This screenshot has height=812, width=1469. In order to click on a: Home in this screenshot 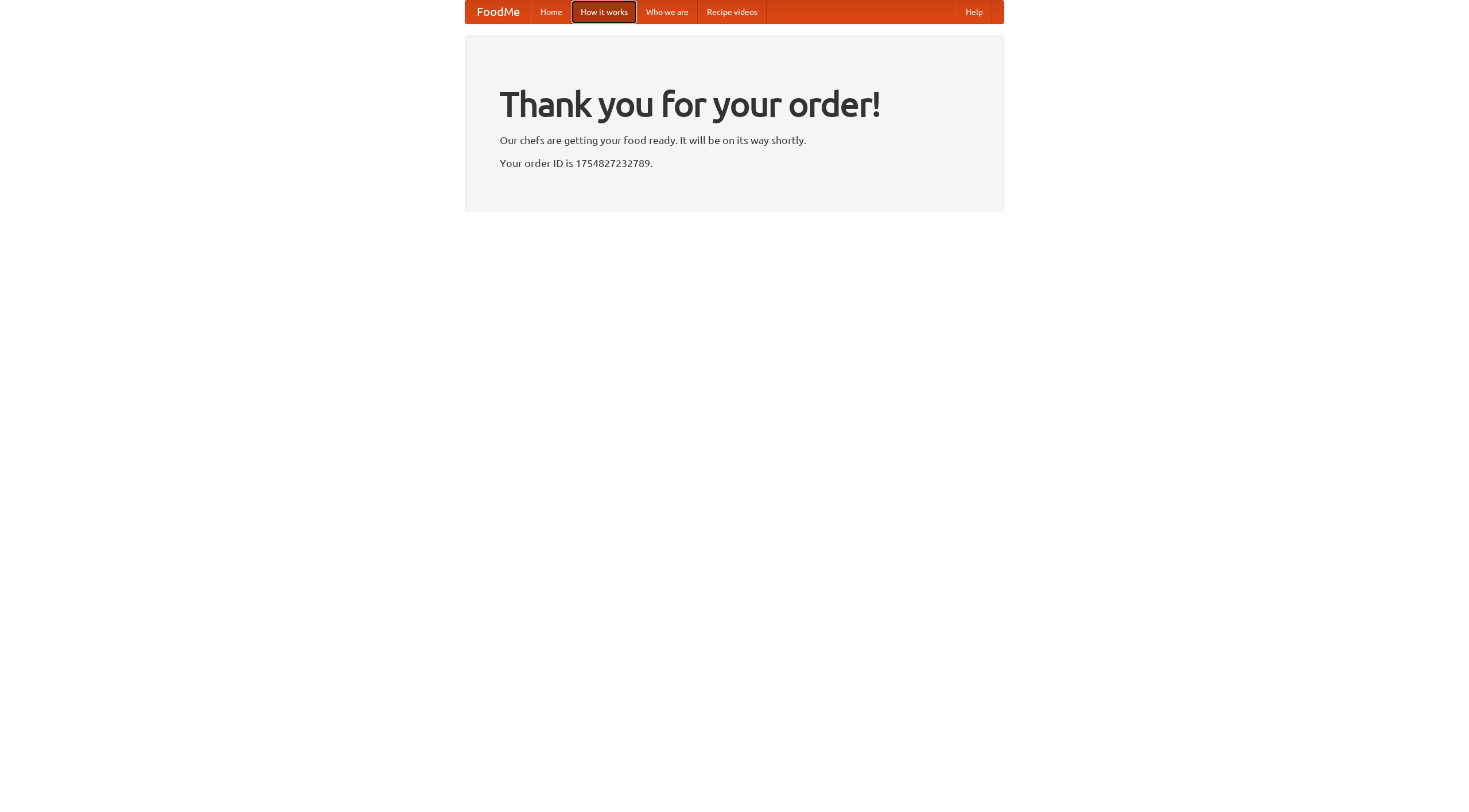, I will do `click(552, 12)`.